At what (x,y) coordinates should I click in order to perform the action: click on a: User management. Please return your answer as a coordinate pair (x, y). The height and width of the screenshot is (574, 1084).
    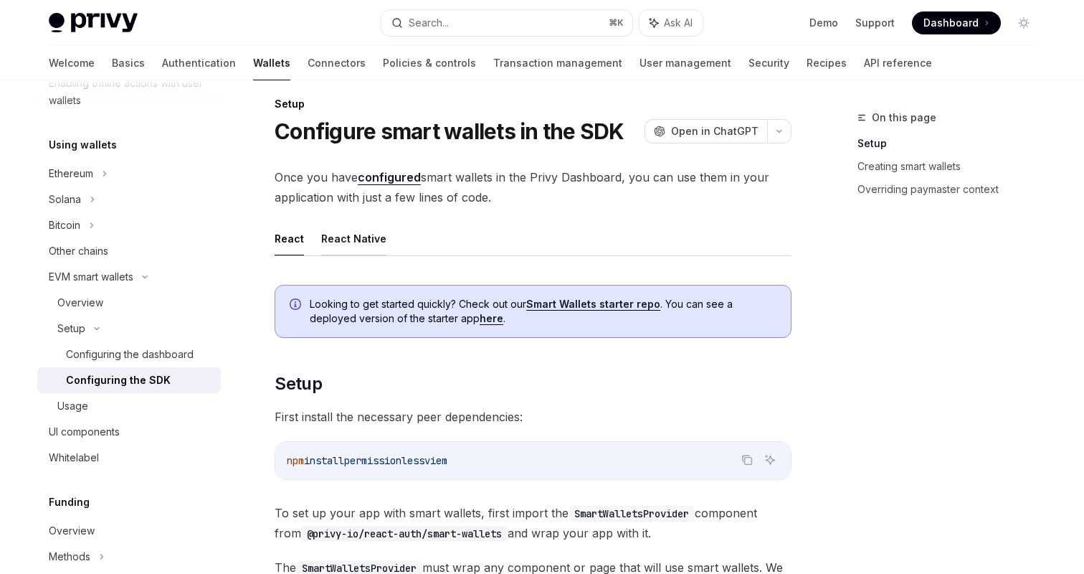
    Looking at the image, I should click on (685, 63).